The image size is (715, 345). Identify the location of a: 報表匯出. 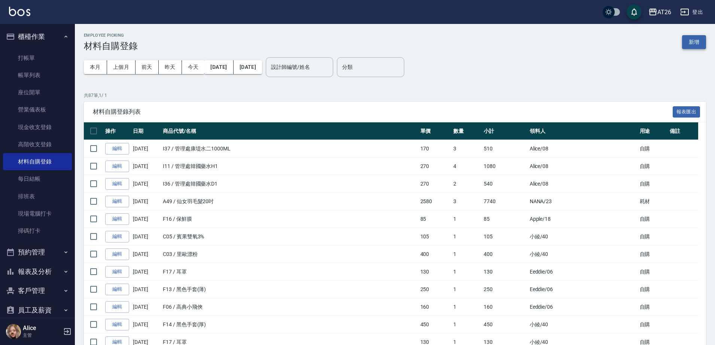
(687, 111).